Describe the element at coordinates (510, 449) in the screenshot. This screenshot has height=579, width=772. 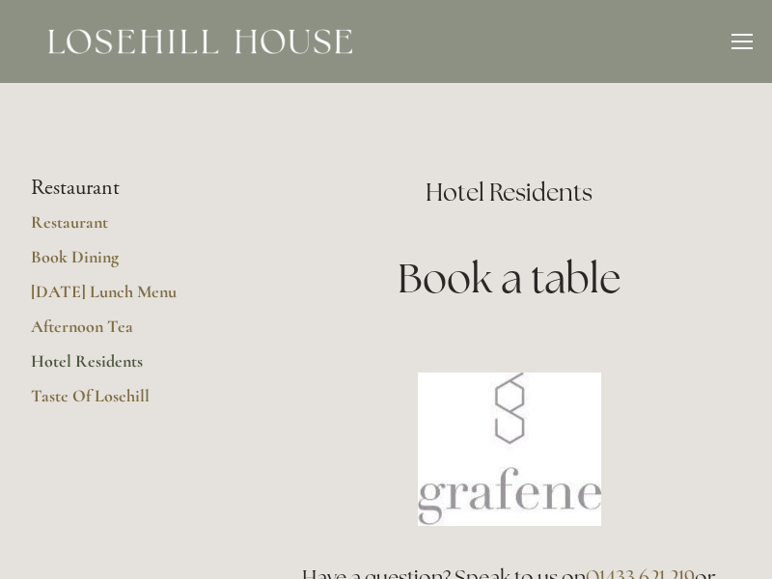
I see `a: Book a table at Grafene Restaurant @ Losehill` at that location.